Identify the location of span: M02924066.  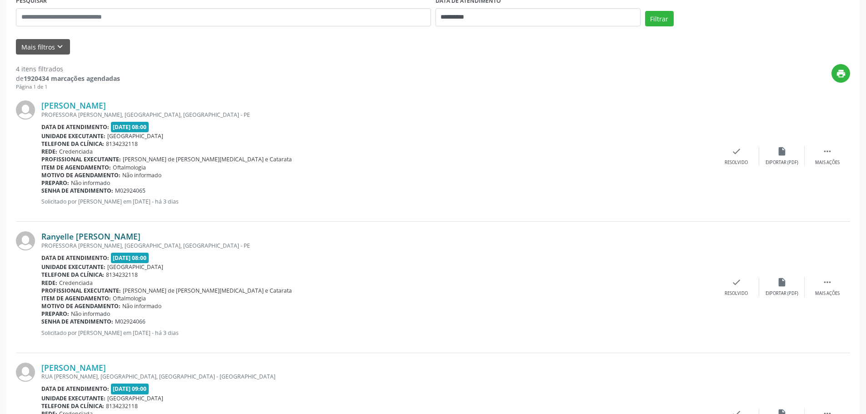
(130, 321).